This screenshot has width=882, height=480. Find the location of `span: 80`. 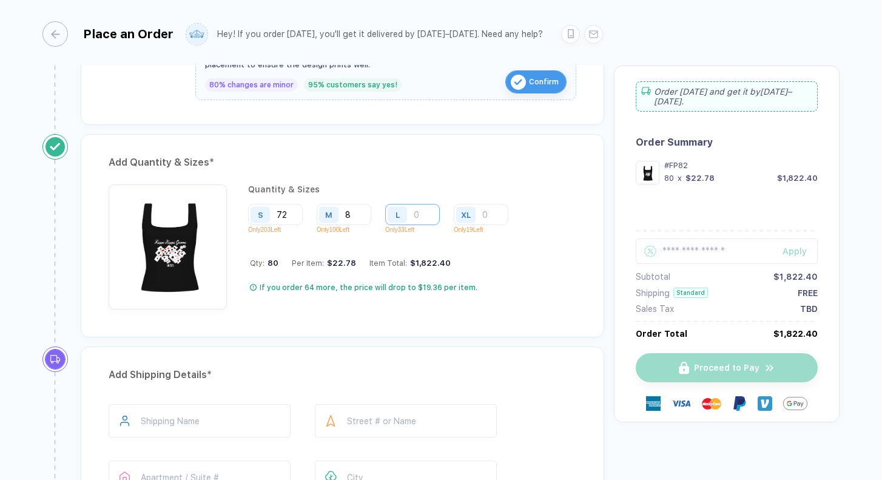

span: 80 is located at coordinates (271, 263).